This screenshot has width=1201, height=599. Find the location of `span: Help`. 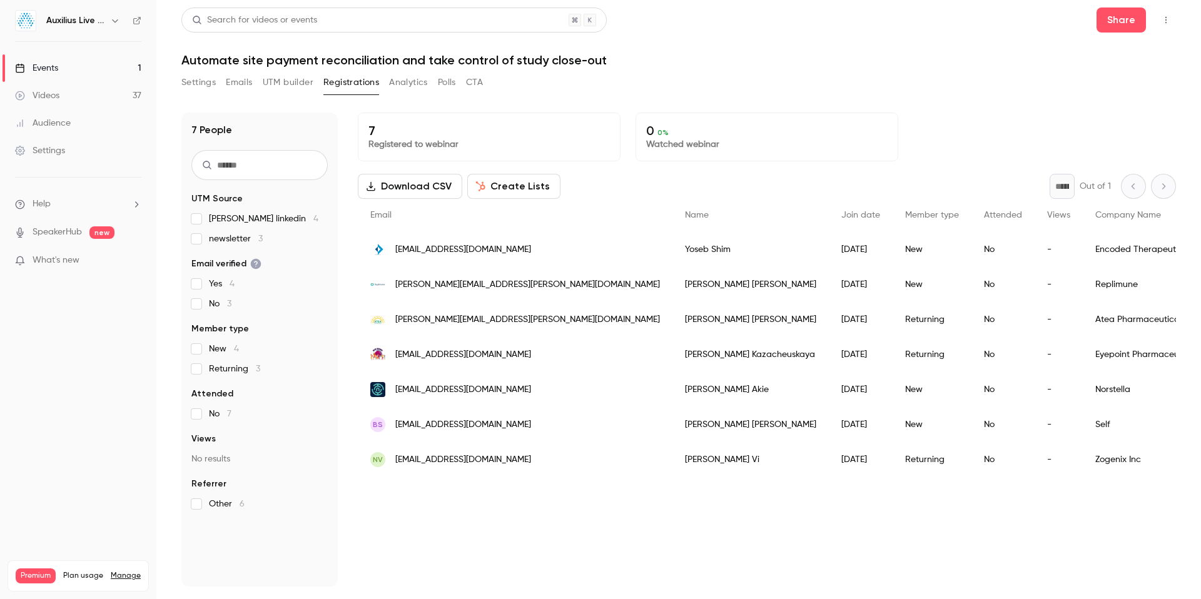

span: Help is located at coordinates (41, 204).